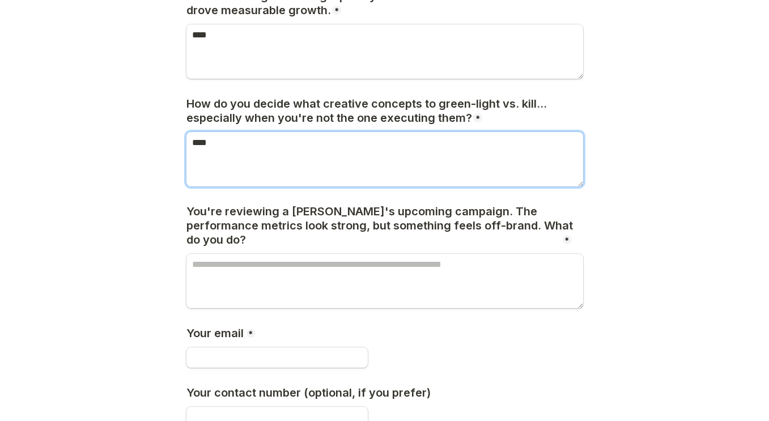 This screenshot has width=769, height=421. What do you see at coordinates (310, 393) in the screenshot?
I see `h3: Your contact number (optional, if you prefer)` at bounding box center [310, 393].